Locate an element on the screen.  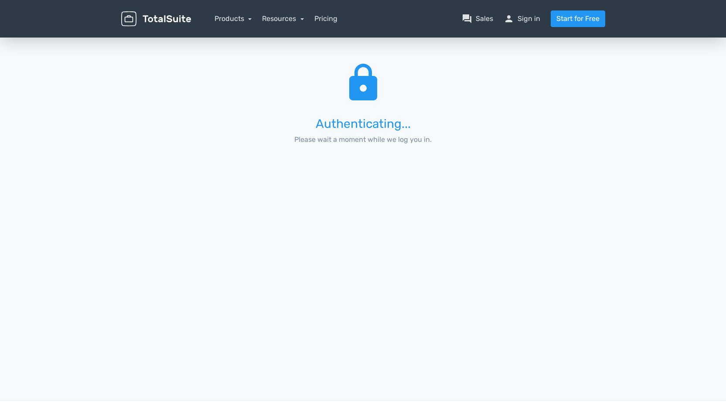
span: question_answer is located at coordinates (467, 19).